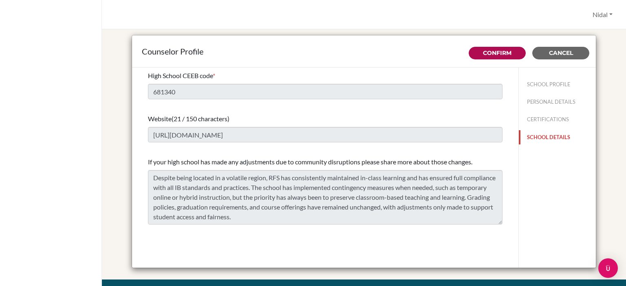 The height and width of the screenshot is (286, 626). What do you see at coordinates (557, 84) in the screenshot?
I see `button: SCHOOL PROFILE` at bounding box center [557, 84].